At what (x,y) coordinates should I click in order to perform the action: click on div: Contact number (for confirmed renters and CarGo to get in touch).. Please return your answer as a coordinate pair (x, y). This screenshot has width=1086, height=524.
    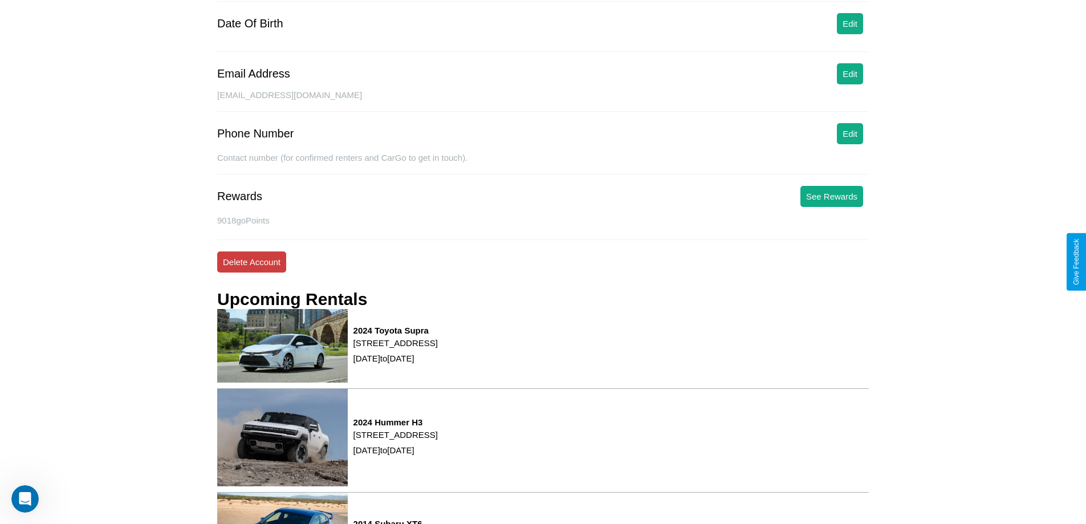
    Looking at the image, I should click on (543, 164).